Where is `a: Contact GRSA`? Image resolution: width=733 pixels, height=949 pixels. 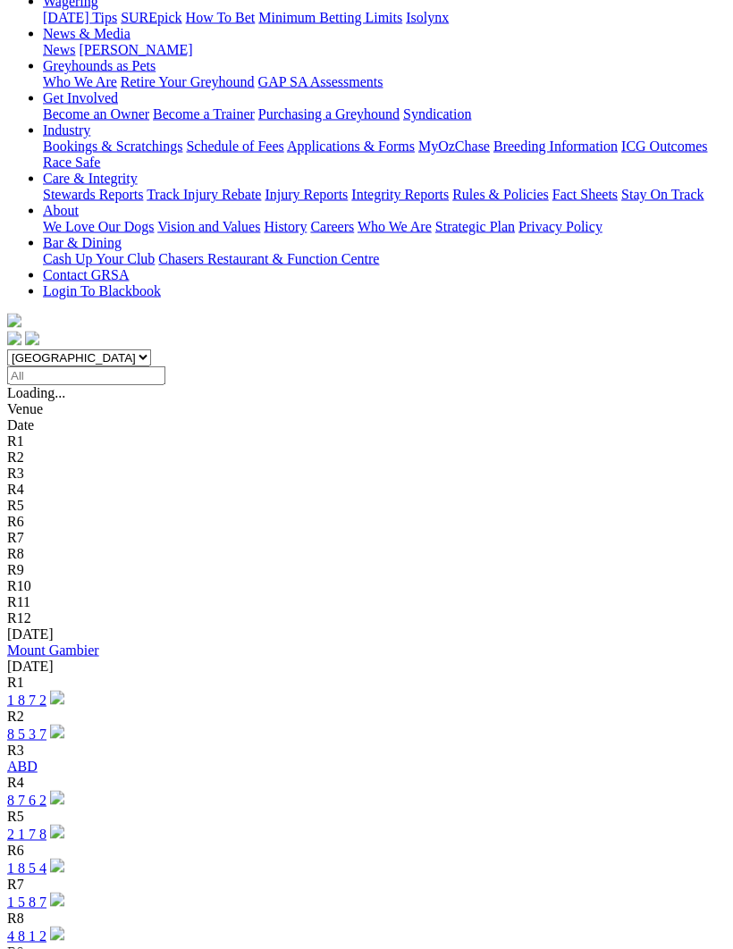
a: Contact GRSA is located at coordinates (86, 274).